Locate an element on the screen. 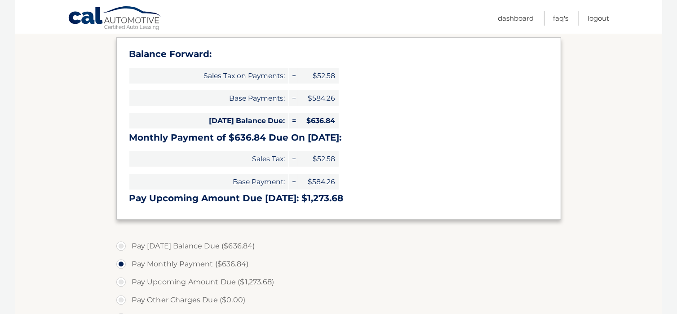 The image size is (677, 314). label: Pay Upcoming Amount Due ($1,273.68) is located at coordinates (339, 282).